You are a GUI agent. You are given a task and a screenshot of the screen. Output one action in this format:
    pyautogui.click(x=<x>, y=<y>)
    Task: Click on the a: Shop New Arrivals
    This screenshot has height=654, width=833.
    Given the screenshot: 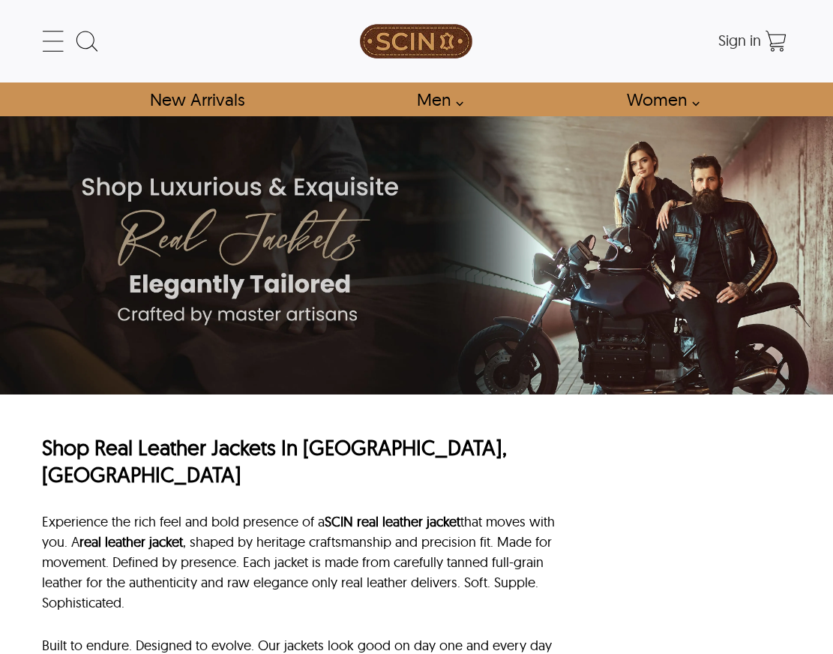 What is the action you would take?
    pyautogui.click(x=196, y=99)
    